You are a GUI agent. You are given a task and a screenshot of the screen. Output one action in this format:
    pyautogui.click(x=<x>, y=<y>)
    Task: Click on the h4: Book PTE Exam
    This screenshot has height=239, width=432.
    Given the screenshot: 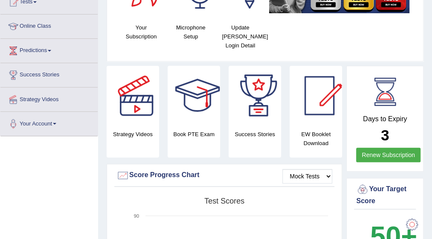 What is the action you would take?
    pyautogui.click(x=194, y=134)
    